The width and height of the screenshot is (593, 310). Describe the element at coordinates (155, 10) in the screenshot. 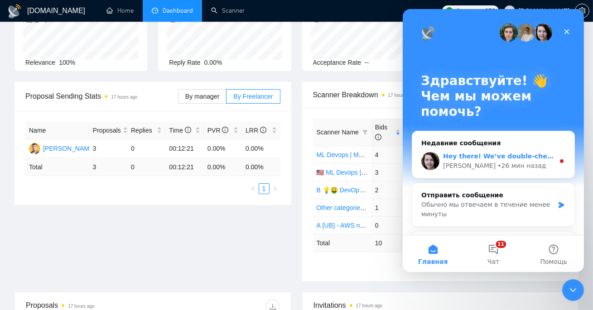

I see `span: dashboard` at that location.